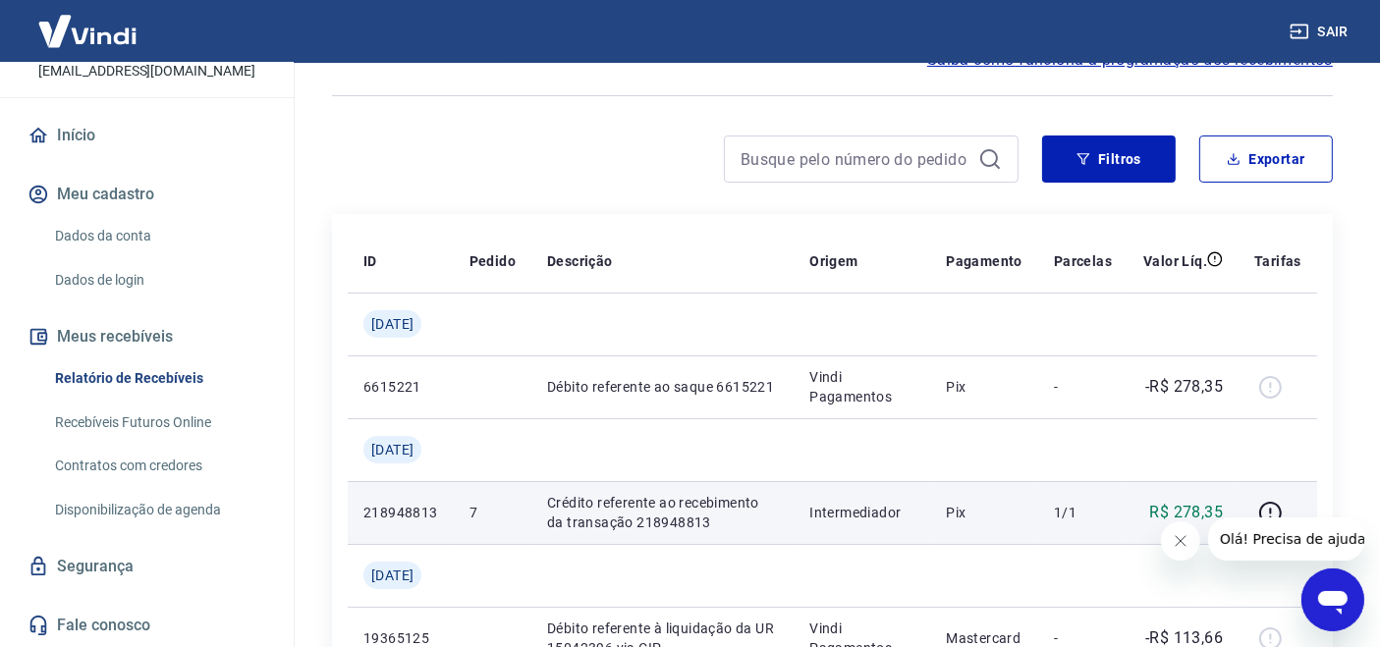 The width and height of the screenshot is (1380, 647). Describe the element at coordinates (401, 387) in the screenshot. I see `p: 6615221` at that location.